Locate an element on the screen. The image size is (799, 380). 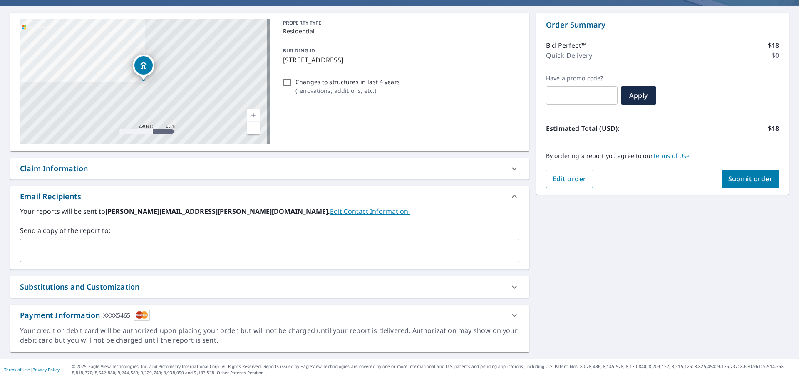
a: Current Level 17, Zoom In is located at coordinates (253, 115).